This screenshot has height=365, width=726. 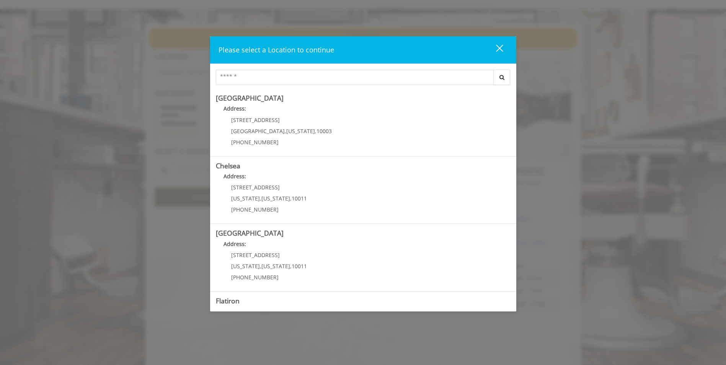 What do you see at coordinates (324, 131) in the screenshot?
I see `span: 10003` at bounding box center [324, 131].